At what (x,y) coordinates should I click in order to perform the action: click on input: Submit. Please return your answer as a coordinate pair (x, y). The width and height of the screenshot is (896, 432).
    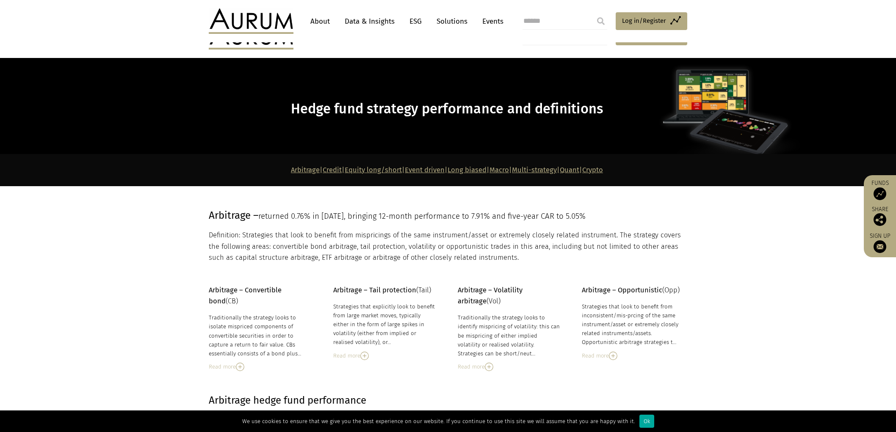
    Looking at the image, I should click on (601, 21).